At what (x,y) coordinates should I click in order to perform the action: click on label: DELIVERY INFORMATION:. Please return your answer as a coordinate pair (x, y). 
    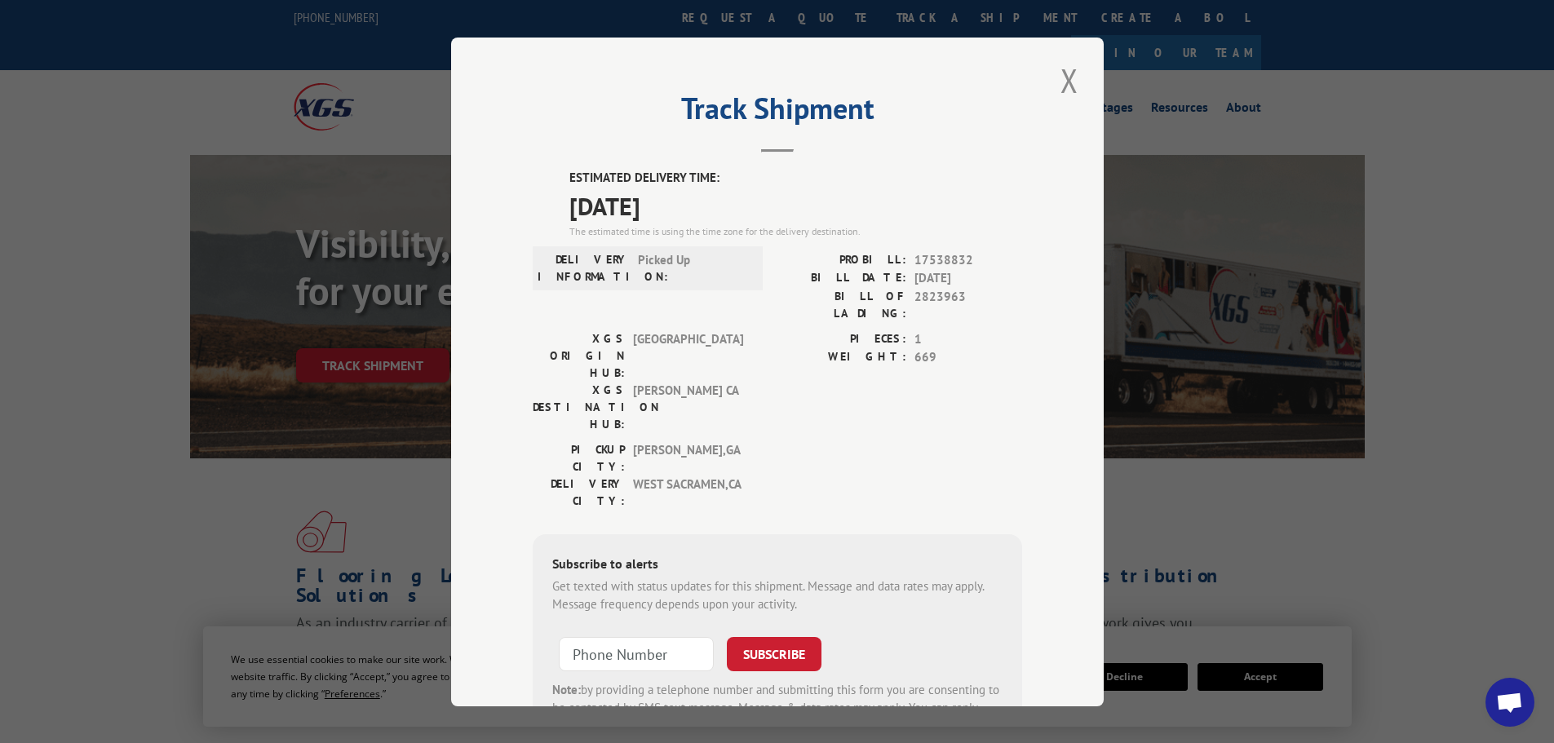
    Looking at the image, I should click on (583, 268).